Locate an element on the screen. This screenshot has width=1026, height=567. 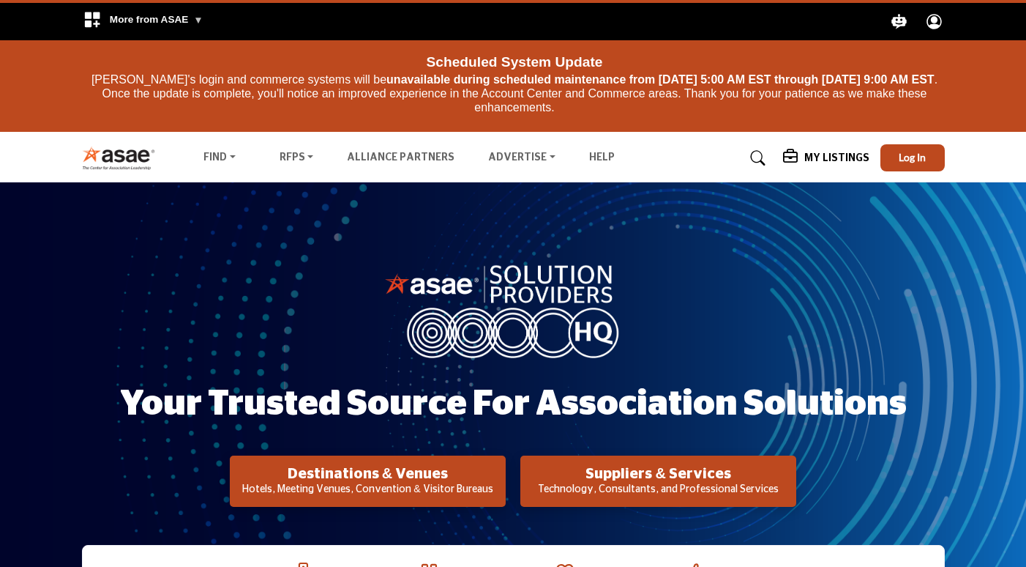
span: More from ASAE is located at coordinates (157, 19).